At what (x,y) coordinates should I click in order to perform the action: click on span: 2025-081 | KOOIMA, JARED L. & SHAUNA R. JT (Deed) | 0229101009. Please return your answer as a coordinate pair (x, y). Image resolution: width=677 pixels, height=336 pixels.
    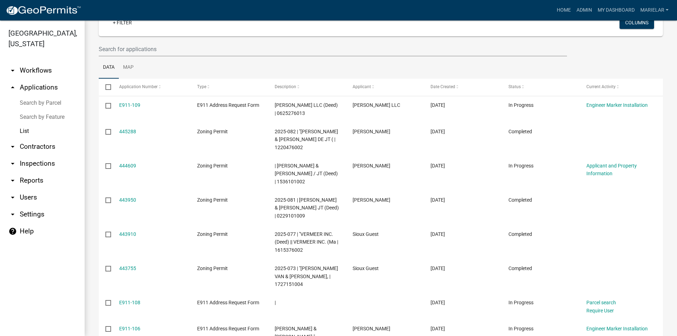
    Looking at the image, I should click on (307, 208).